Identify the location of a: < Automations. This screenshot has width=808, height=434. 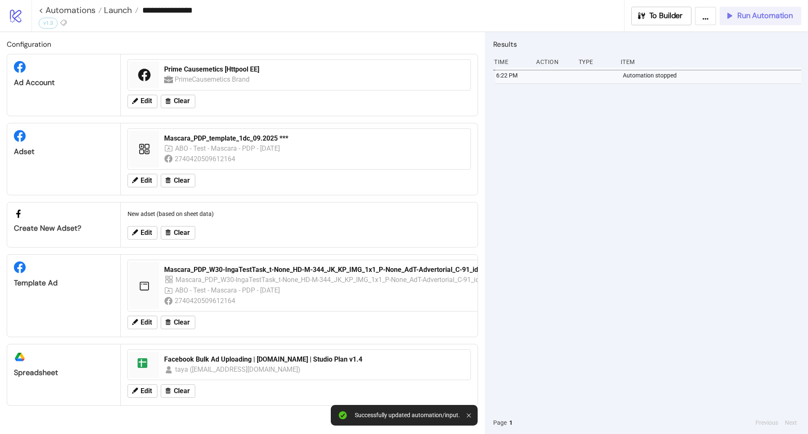
(70, 10).